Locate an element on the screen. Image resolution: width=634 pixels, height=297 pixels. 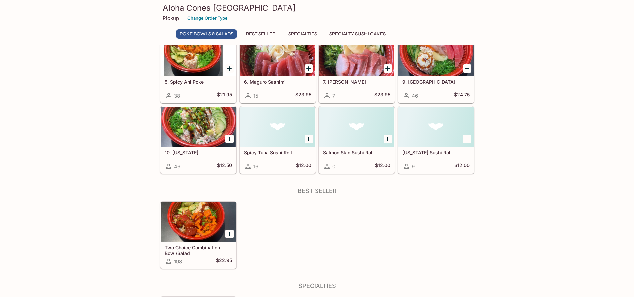
button: Add Spicy Tuna Sushi Roll is located at coordinates (308, 139).